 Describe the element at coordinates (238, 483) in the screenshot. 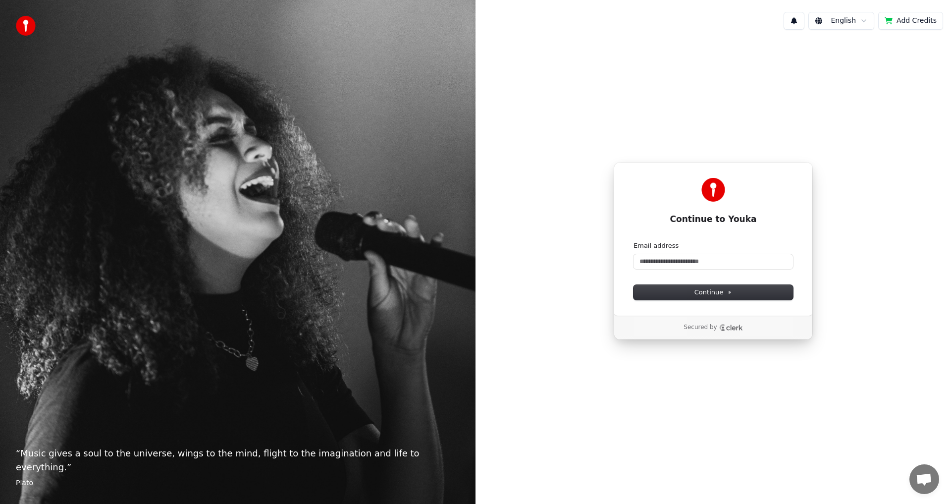

I see `footer: Plato` at that location.